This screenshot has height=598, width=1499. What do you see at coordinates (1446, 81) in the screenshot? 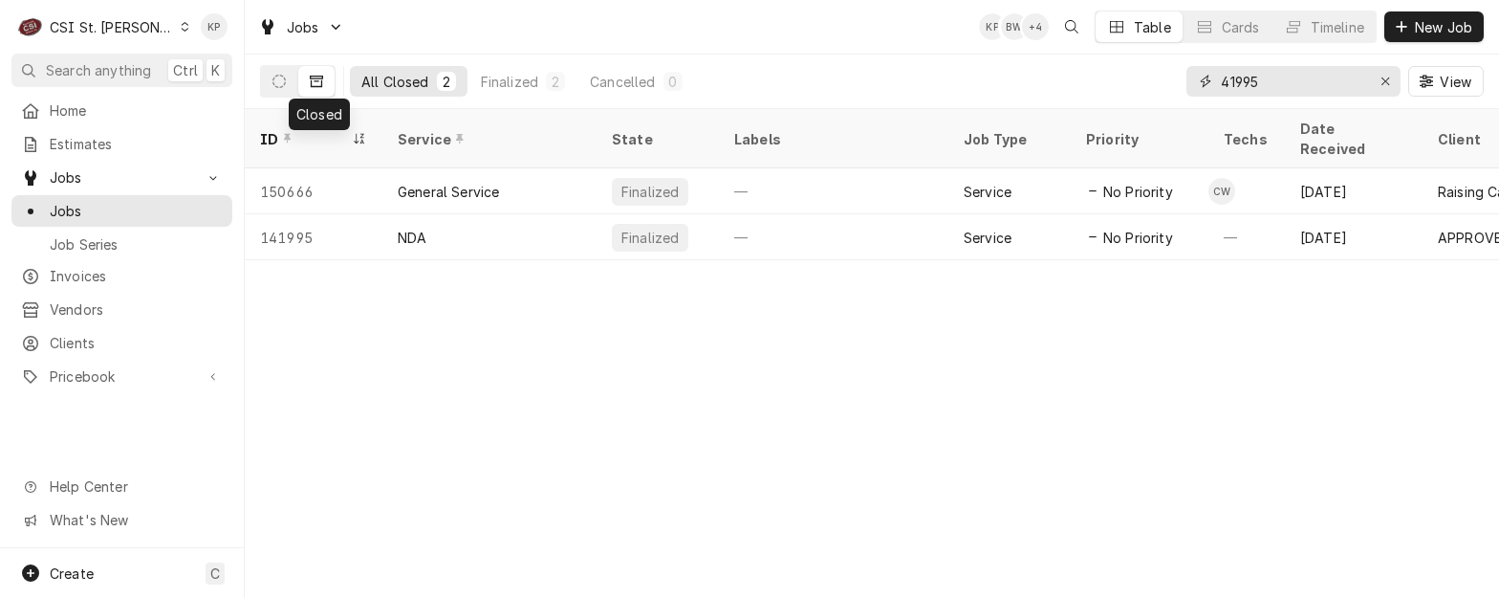
I see `button: View` at bounding box center [1446, 81].